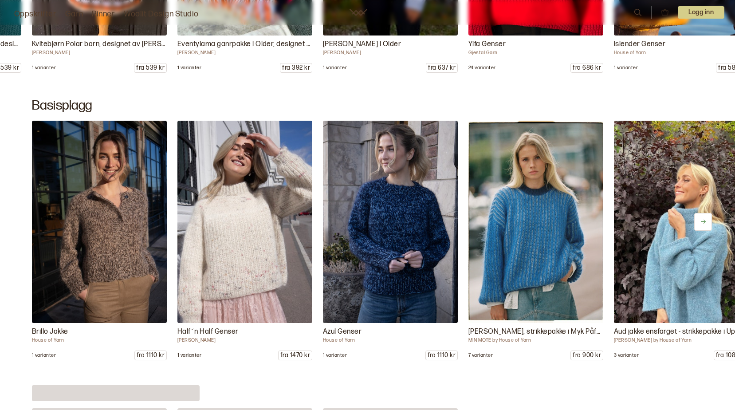  Describe the element at coordinates (390, 240) in the screenshot. I see `a: House of Yarn DG 481 - 19 Vi har oppskrift og garnpakke til Azul Genser fra House of Yarn. Genser...` at that location.